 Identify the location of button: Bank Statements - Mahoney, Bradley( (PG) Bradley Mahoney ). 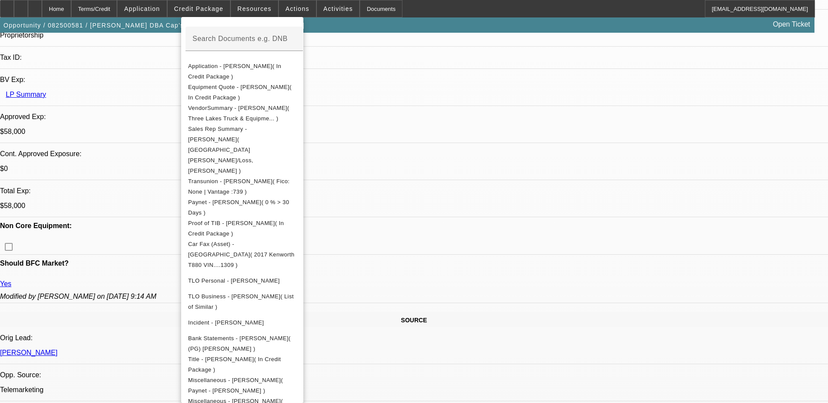
(242, 344).